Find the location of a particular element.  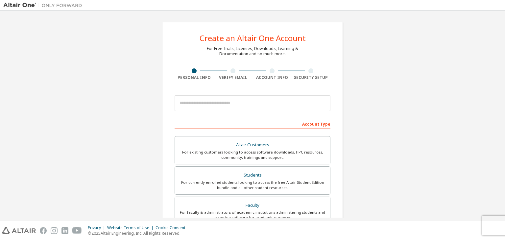

div: Verify Email is located at coordinates (233, 78).